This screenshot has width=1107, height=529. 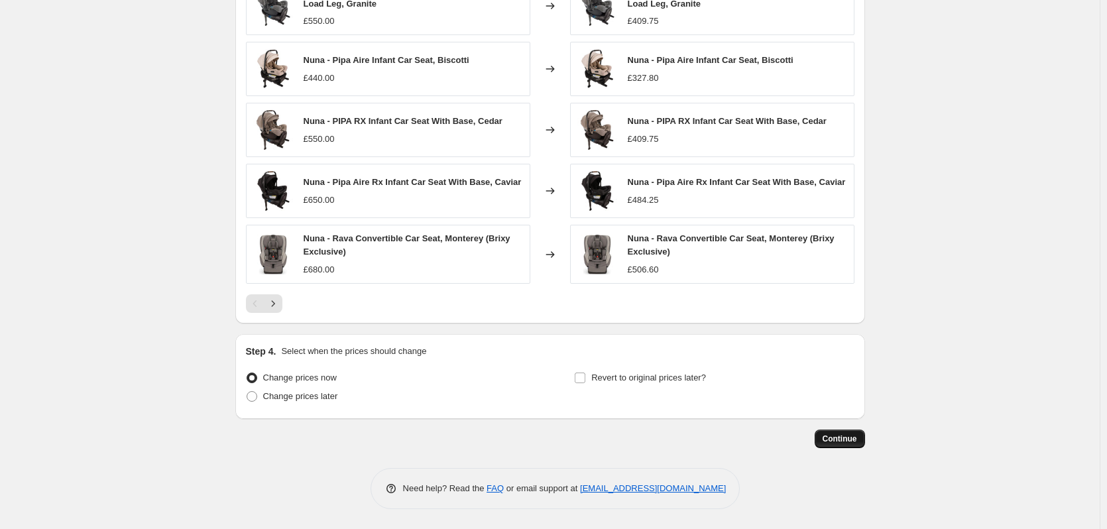 What do you see at coordinates (264, 304) in the screenshot?
I see `nav: Pagination` at bounding box center [264, 304].